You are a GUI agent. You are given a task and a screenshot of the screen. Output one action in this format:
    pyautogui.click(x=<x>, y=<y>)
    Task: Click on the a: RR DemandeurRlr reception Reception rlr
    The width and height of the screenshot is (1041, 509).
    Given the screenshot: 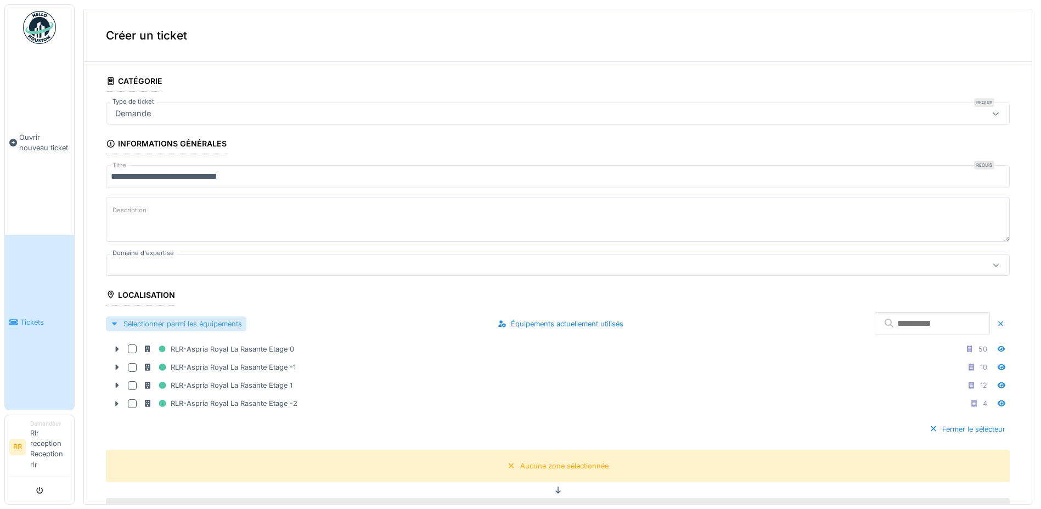 What is the action you would take?
    pyautogui.click(x=40, y=449)
    